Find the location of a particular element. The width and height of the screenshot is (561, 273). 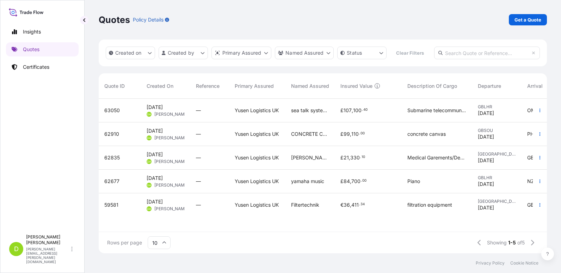

span: filtration equipment is located at coordinates (429, 205).